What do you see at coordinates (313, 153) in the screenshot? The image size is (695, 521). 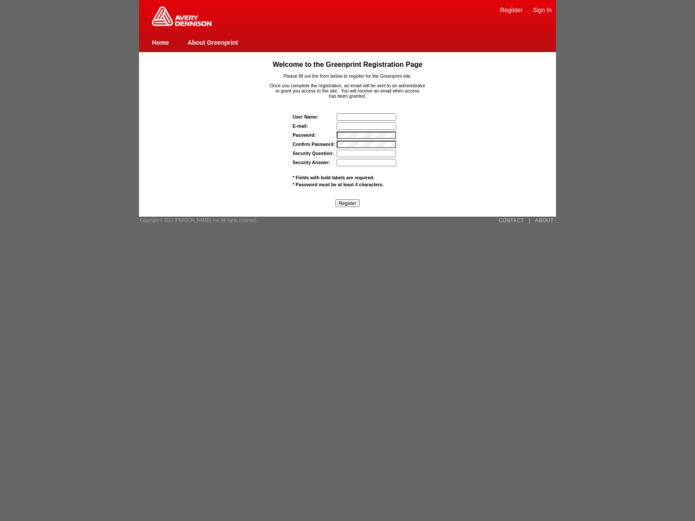 I see `label: Security Question:` at bounding box center [313, 153].